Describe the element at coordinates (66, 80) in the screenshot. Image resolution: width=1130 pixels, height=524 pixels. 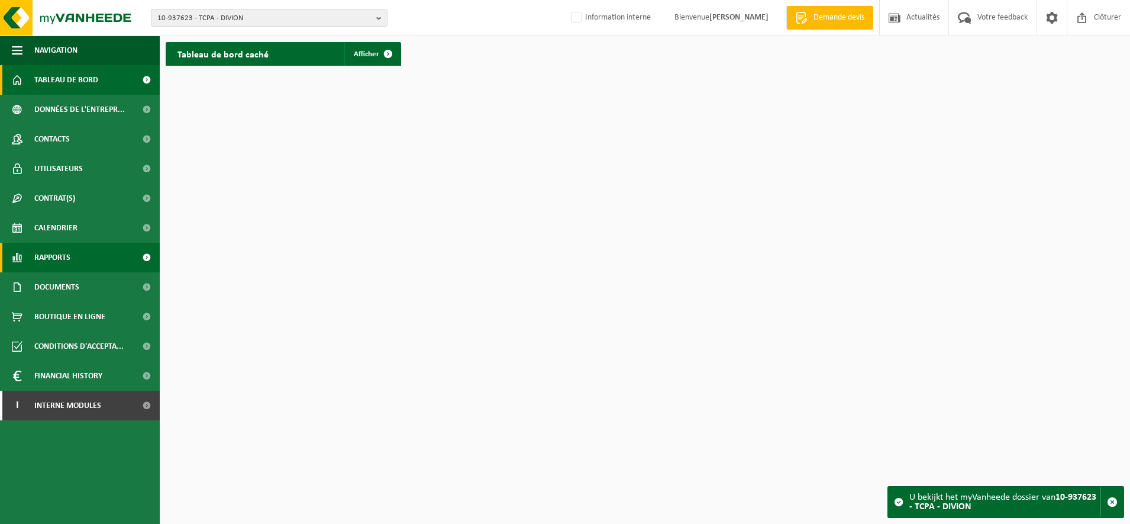
I see `span: Tableau de bord` at that location.